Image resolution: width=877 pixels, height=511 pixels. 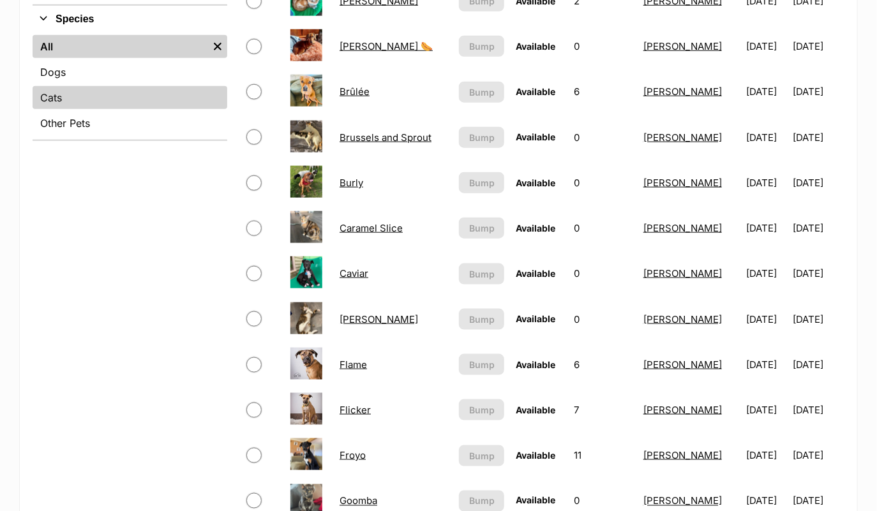 I want to click on td: 11, so click(x=603, y=455).